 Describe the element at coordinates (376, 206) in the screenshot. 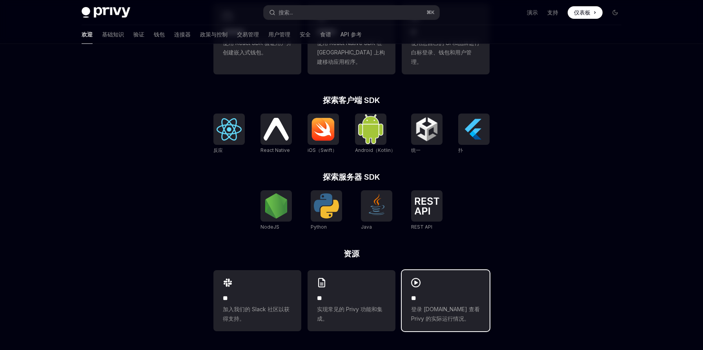

I see `img: Java` at that location.